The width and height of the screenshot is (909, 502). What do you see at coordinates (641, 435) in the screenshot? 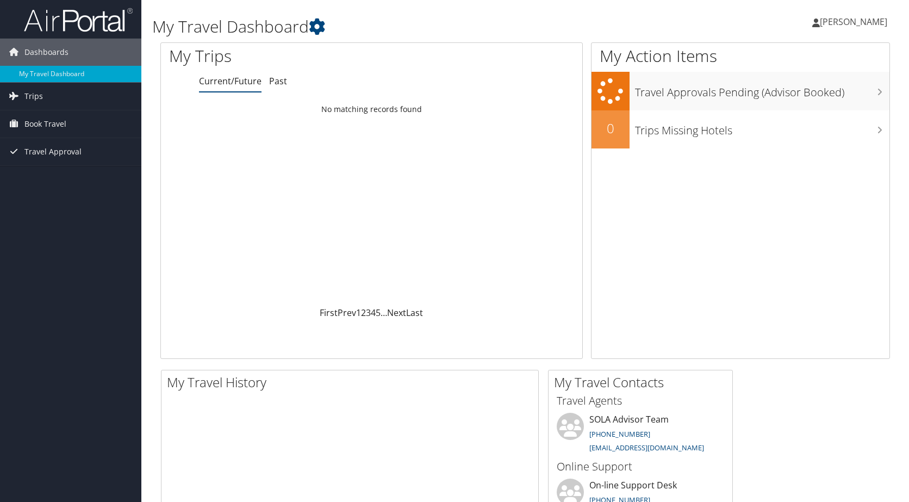
I see `li: SOLA Advisor Team` at bounding box center [641, 435].